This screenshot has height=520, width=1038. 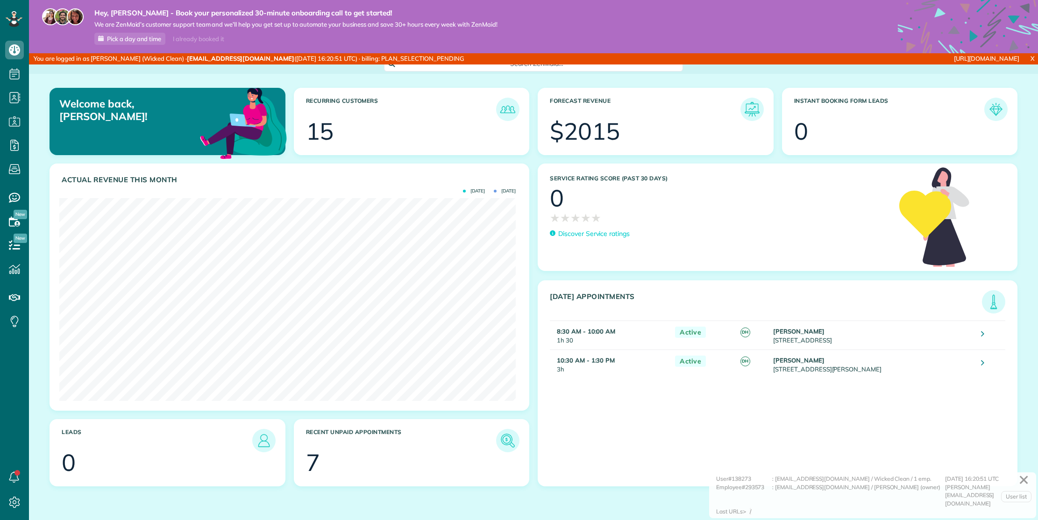 What do you see at coordinates (752, 109) in the screenshot?
I see `img: icon_forecast_revenue-8c13a41c7ed35a8dcfafea3cbb826a0462acb37728057bba2d056411b612bbbe.png` at bounding box center [752, 109].